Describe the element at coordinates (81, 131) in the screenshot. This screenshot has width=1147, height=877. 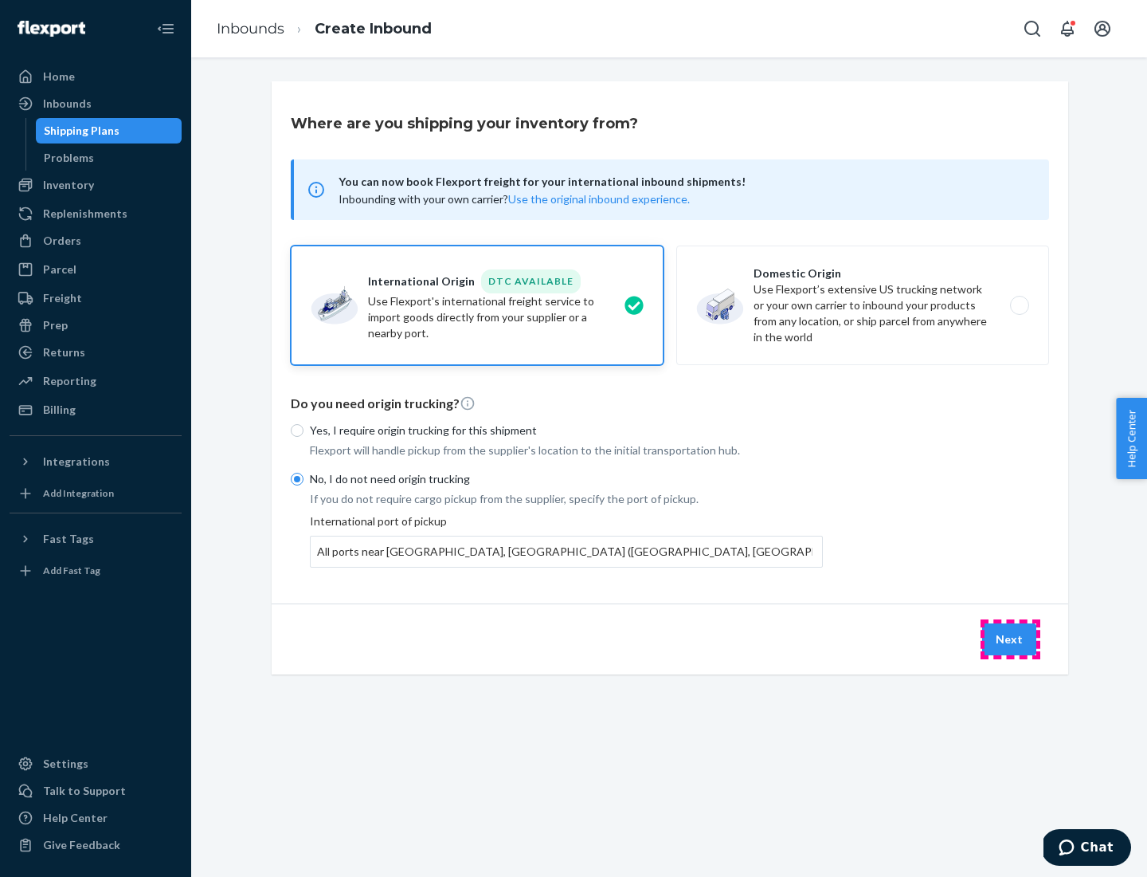
I see `div: Shipping Plans` at that location.